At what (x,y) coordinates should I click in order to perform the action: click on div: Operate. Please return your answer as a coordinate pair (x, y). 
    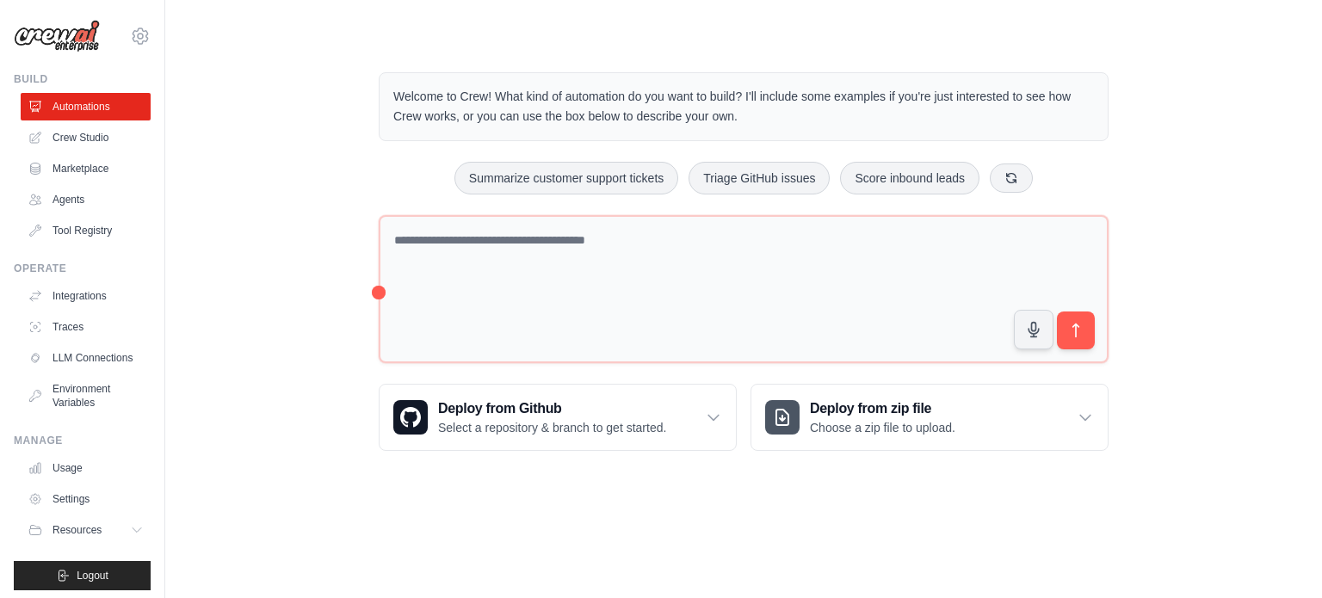
    Looking at the image, I should click on (82, 269).